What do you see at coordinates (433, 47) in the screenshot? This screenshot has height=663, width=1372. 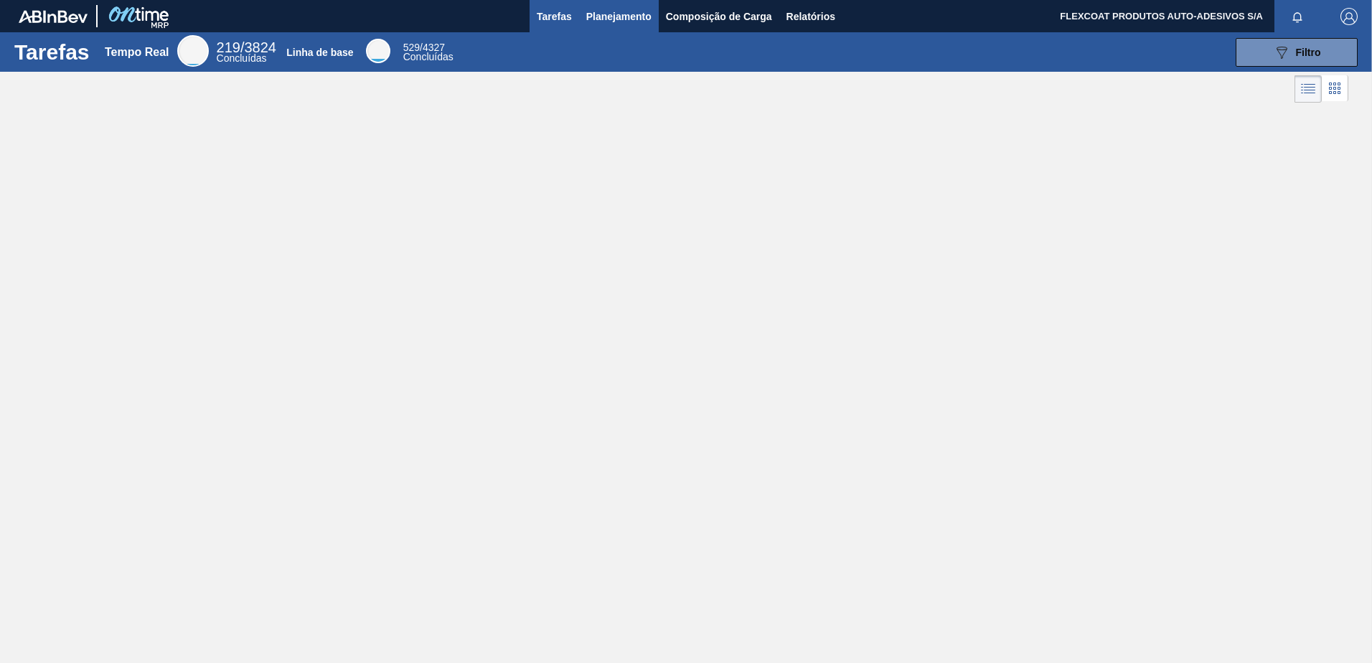 I see `font: 4327` at bounding box center [433, 47].